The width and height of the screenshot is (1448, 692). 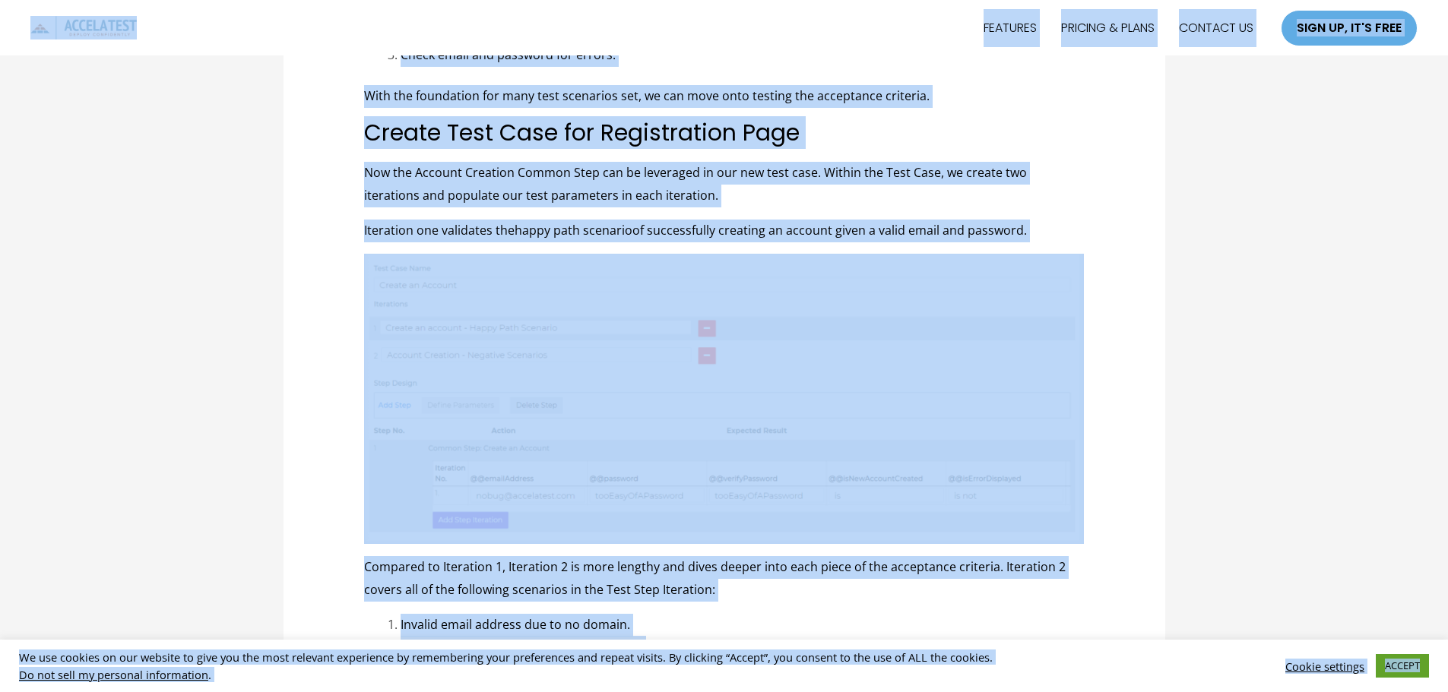 I want to click on nav: Site Navigation, so click(x=1118, y=28).